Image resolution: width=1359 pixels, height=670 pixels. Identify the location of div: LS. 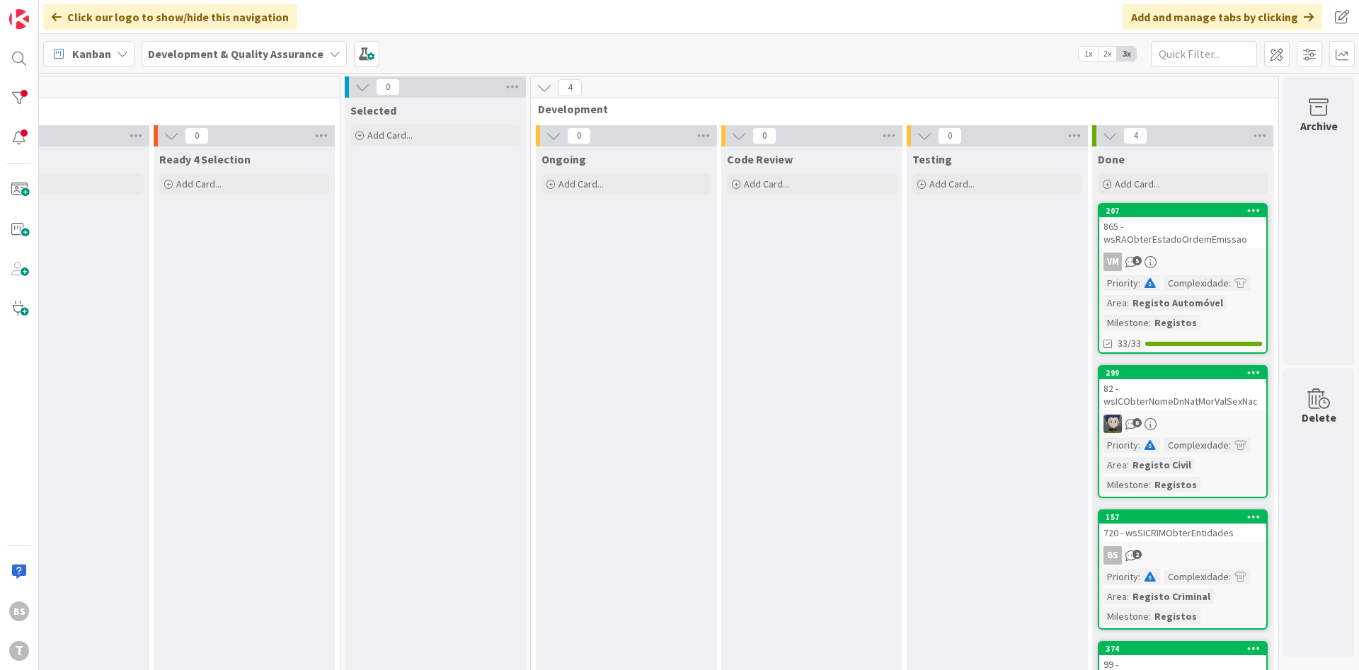
(1183, 424).